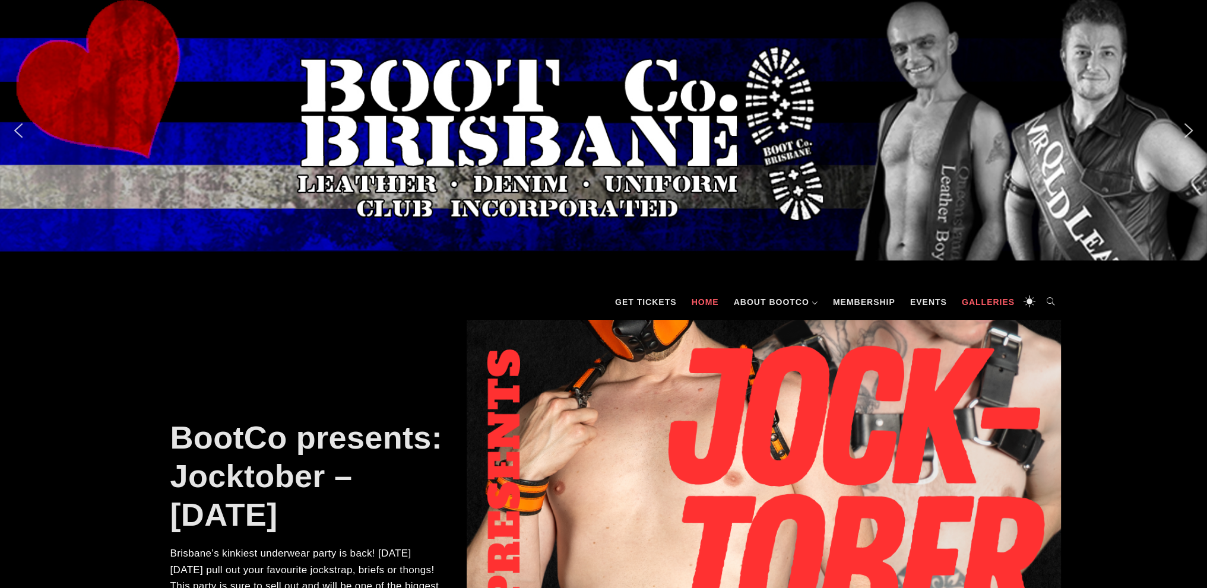 This screenshot has width=1207, height=588. What do you see at coordinates (1189, 131) in the screenshot?
I see `img: next arrow` at bounding box center [1189, 131].